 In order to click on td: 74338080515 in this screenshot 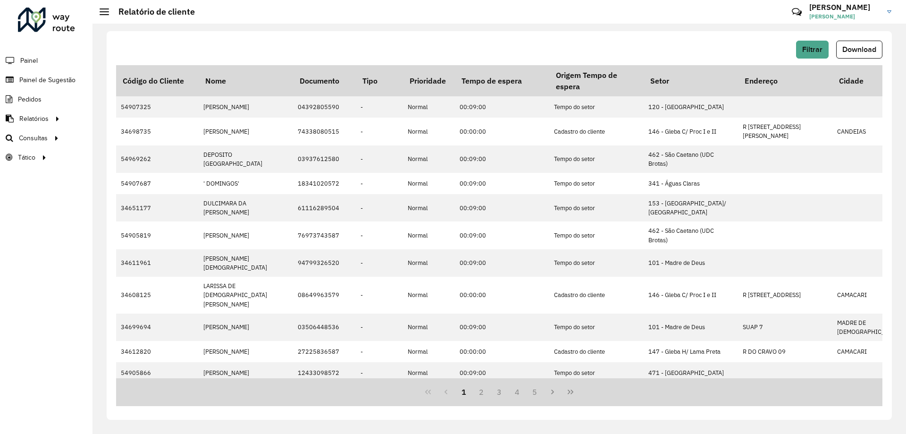, I will do `click(324, 131)`.